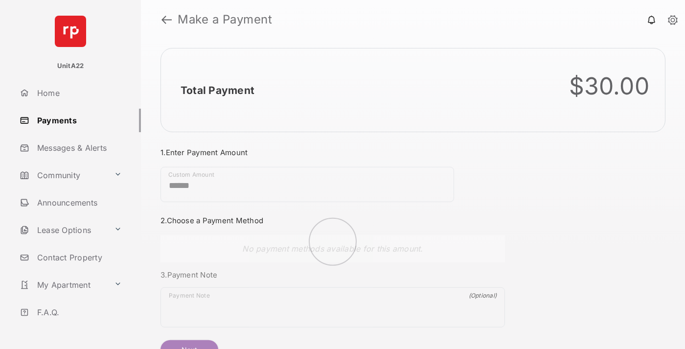  What do you see at coordinates (63, 230) in the screenshot?
I see `a: Lease Options` at bounding box center [63, 230].